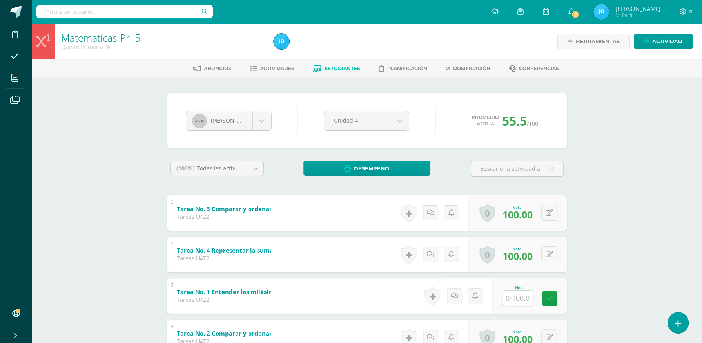  What do you see at coordinates (249, 292) in the screenshot?
I see `a: Tarea No. 1 Entender los milésimos` at bounding box center [249, 292].